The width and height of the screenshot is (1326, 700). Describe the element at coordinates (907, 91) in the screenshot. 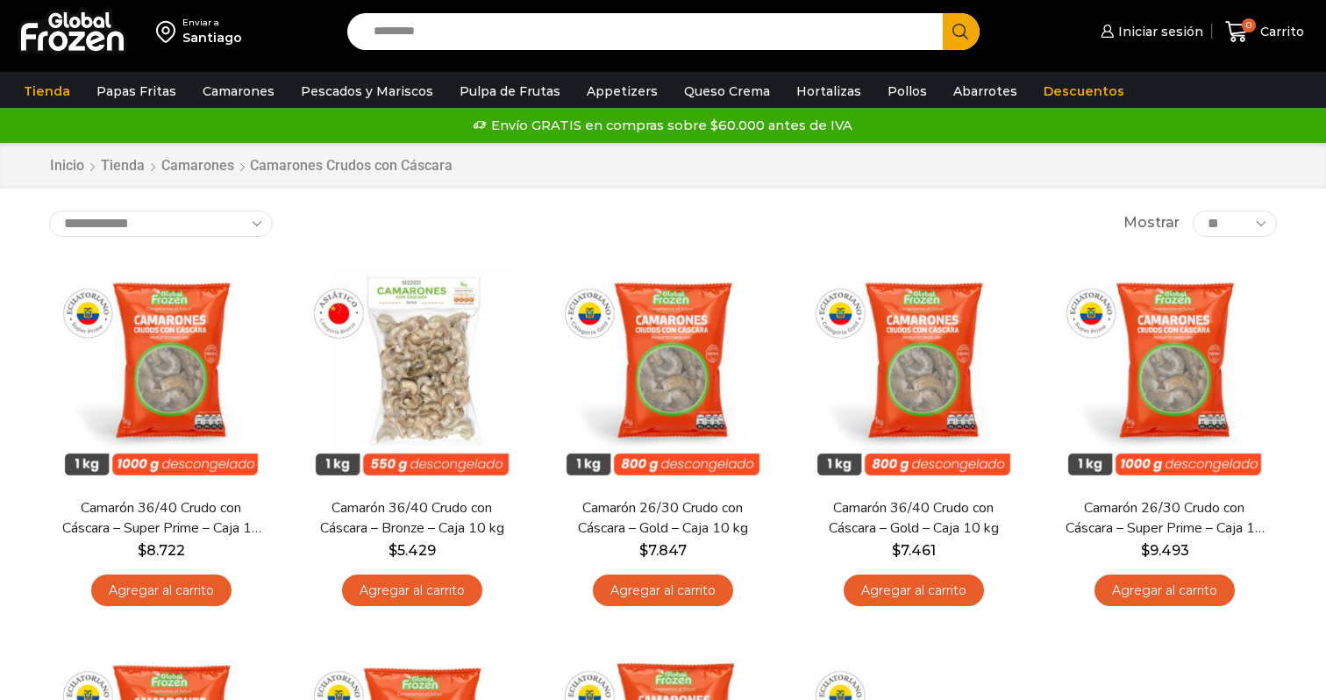

I see `a: Pollos` at that location.